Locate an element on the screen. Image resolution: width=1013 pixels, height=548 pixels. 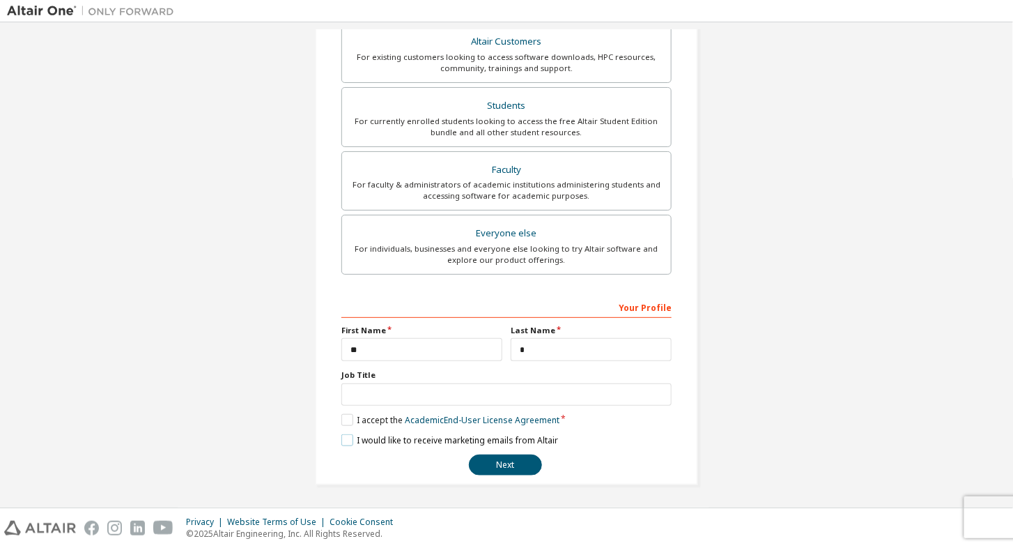
div: Website Terms of Use is located at coordinates (278, 522).